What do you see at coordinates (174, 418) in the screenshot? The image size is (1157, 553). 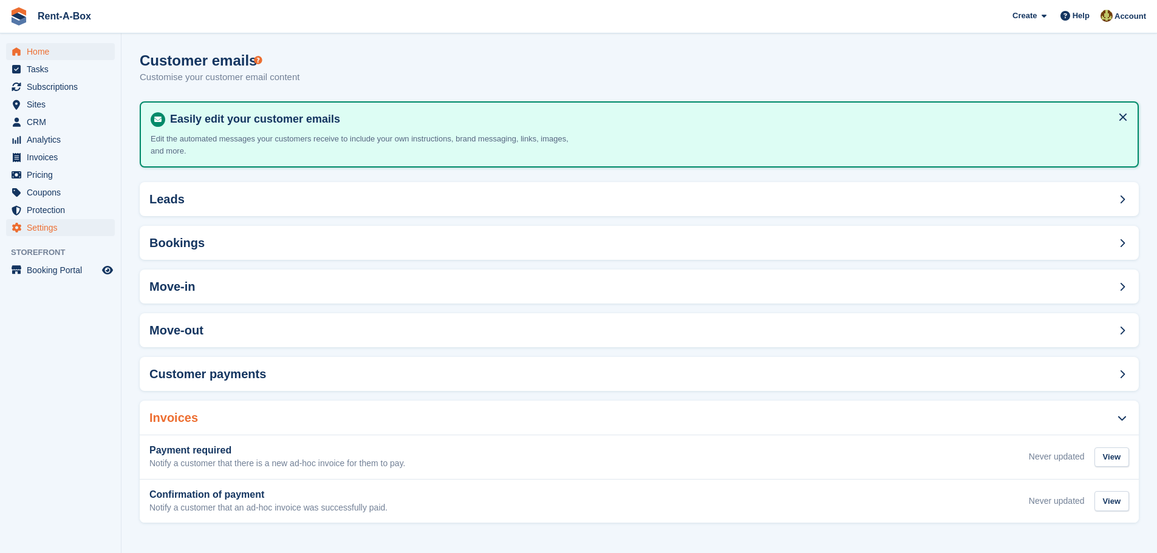 I see `h2: Invoices` at bounding box center [174, 418].